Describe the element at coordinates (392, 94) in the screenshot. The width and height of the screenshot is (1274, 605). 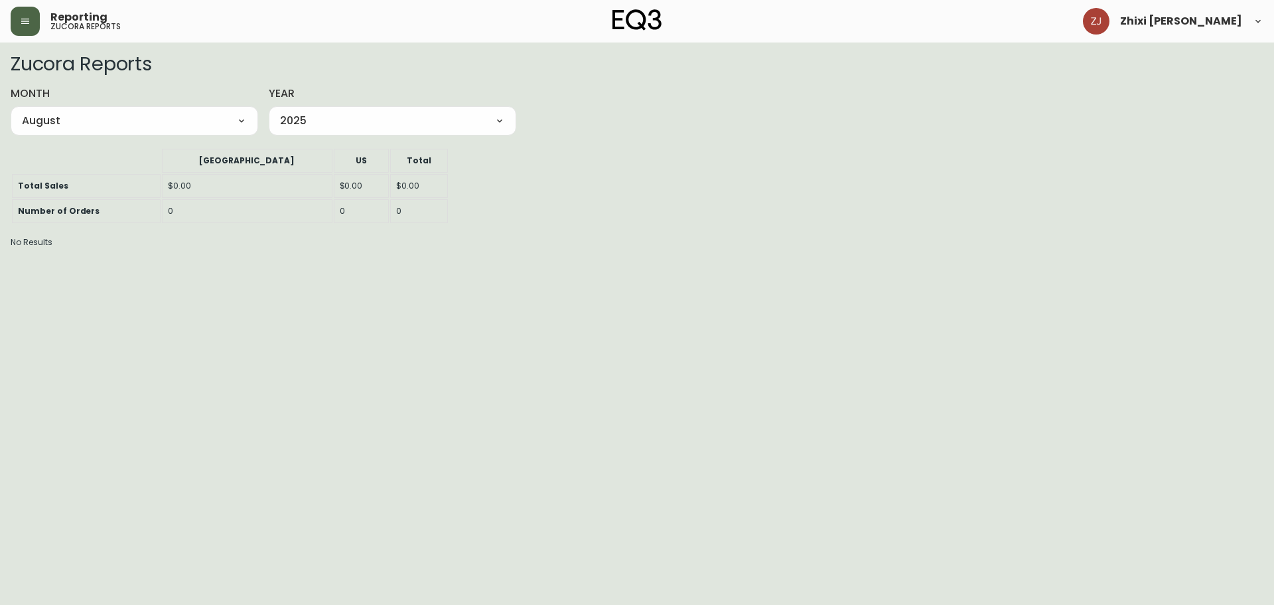
I see `label: year` at that location.